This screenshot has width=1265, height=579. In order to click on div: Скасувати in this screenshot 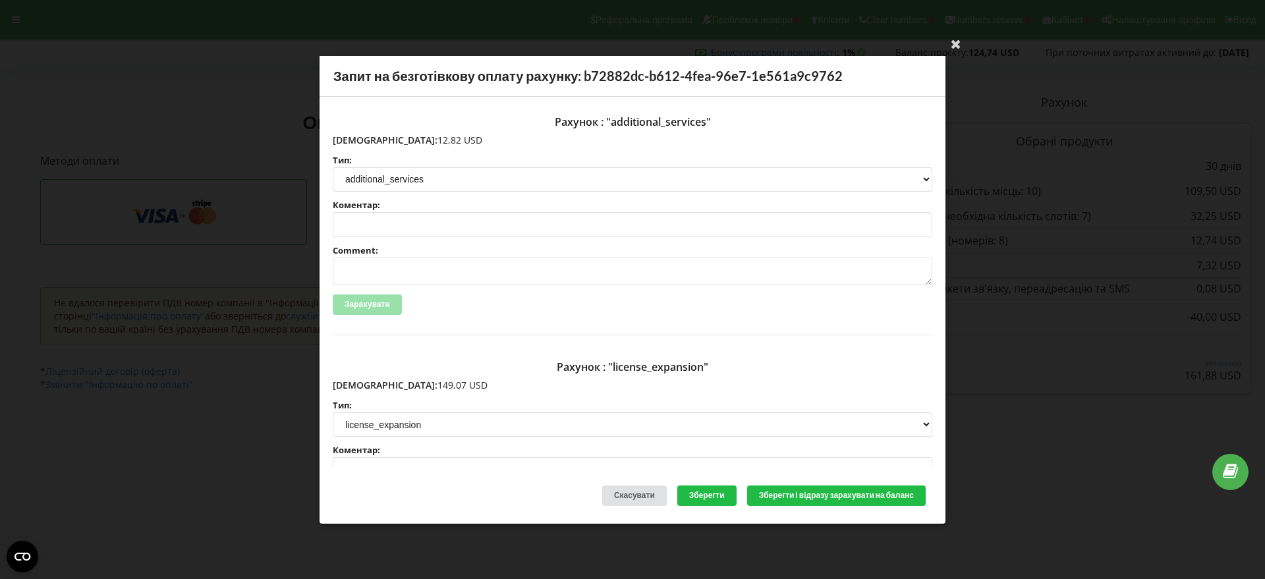, I will do `click(634, 495)`.